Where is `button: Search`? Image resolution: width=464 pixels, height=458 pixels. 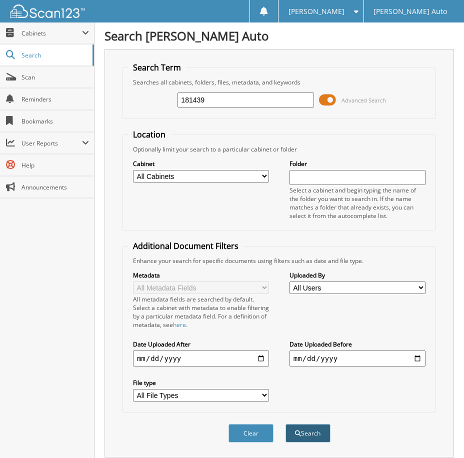 button: Search is located at coordinates (308, 433).